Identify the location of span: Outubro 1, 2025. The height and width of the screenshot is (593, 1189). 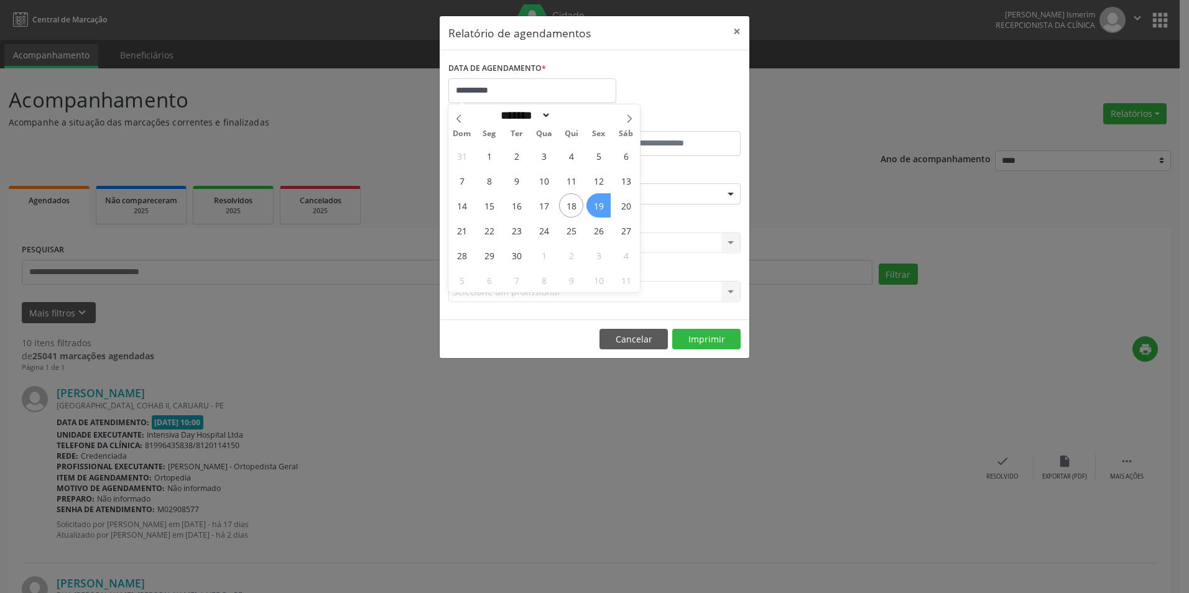
(544, 255).